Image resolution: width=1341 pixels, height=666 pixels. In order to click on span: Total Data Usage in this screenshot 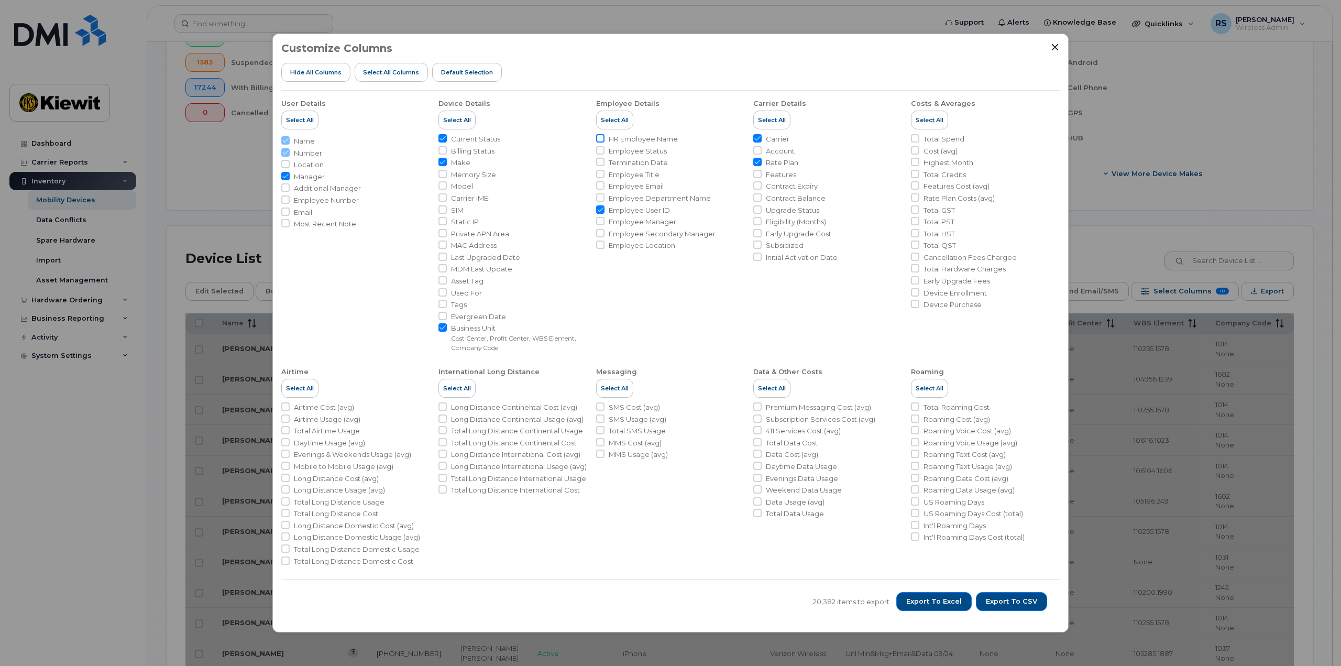, I will do `click(795, 513)`.